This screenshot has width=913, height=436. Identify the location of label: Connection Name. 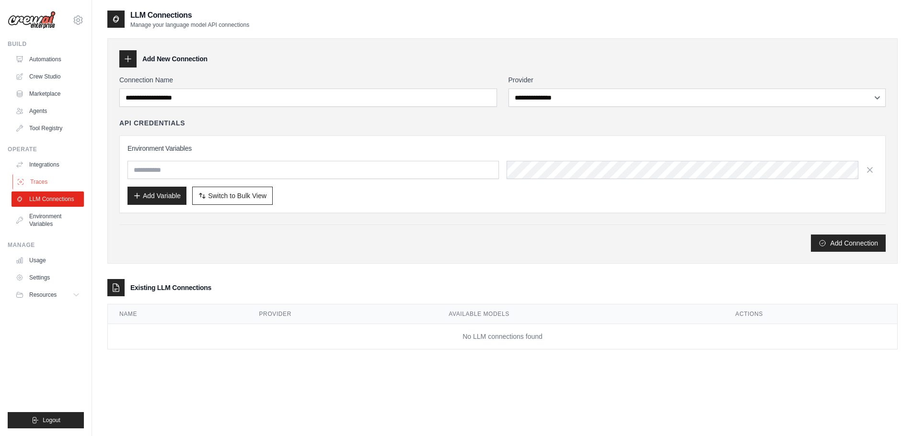
(308, 80).